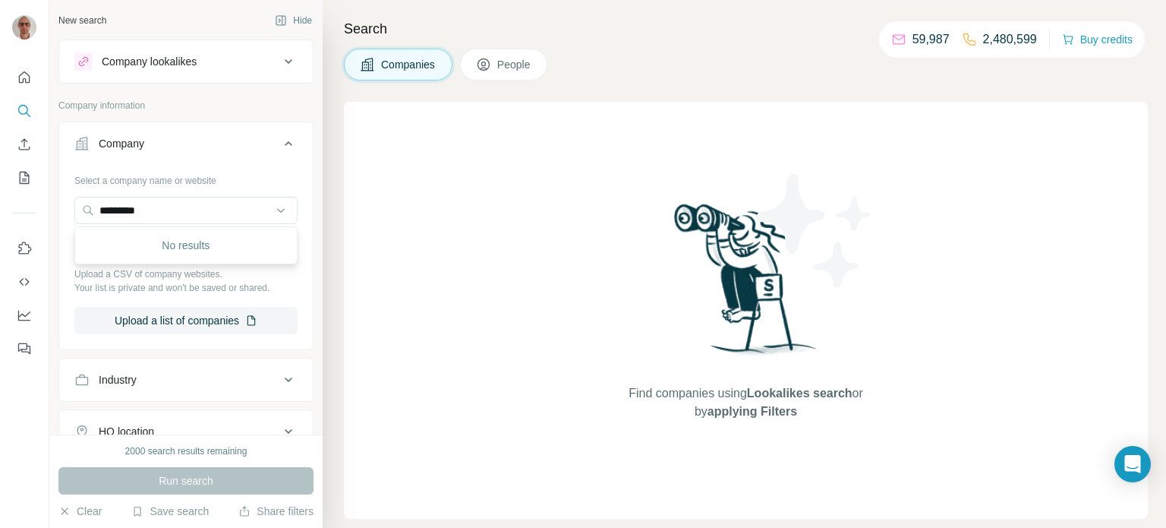  Describe the element at coordinates (746, 284) in the screenshot. I see `img: Surfe Illustration - Woman searching with binoculars` at that location.